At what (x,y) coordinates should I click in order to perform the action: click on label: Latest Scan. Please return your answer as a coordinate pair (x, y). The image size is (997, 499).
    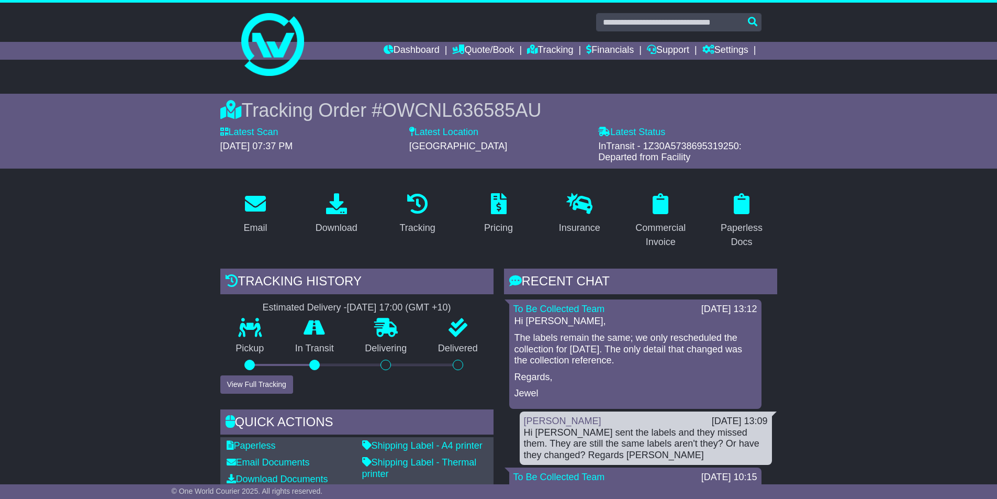
    Looking at the image, I should click on (249, 132).